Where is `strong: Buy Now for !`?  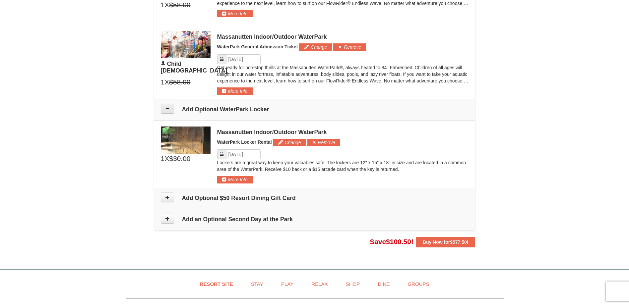 strong: Buy Now for ! is located at coordinates (446, 242).